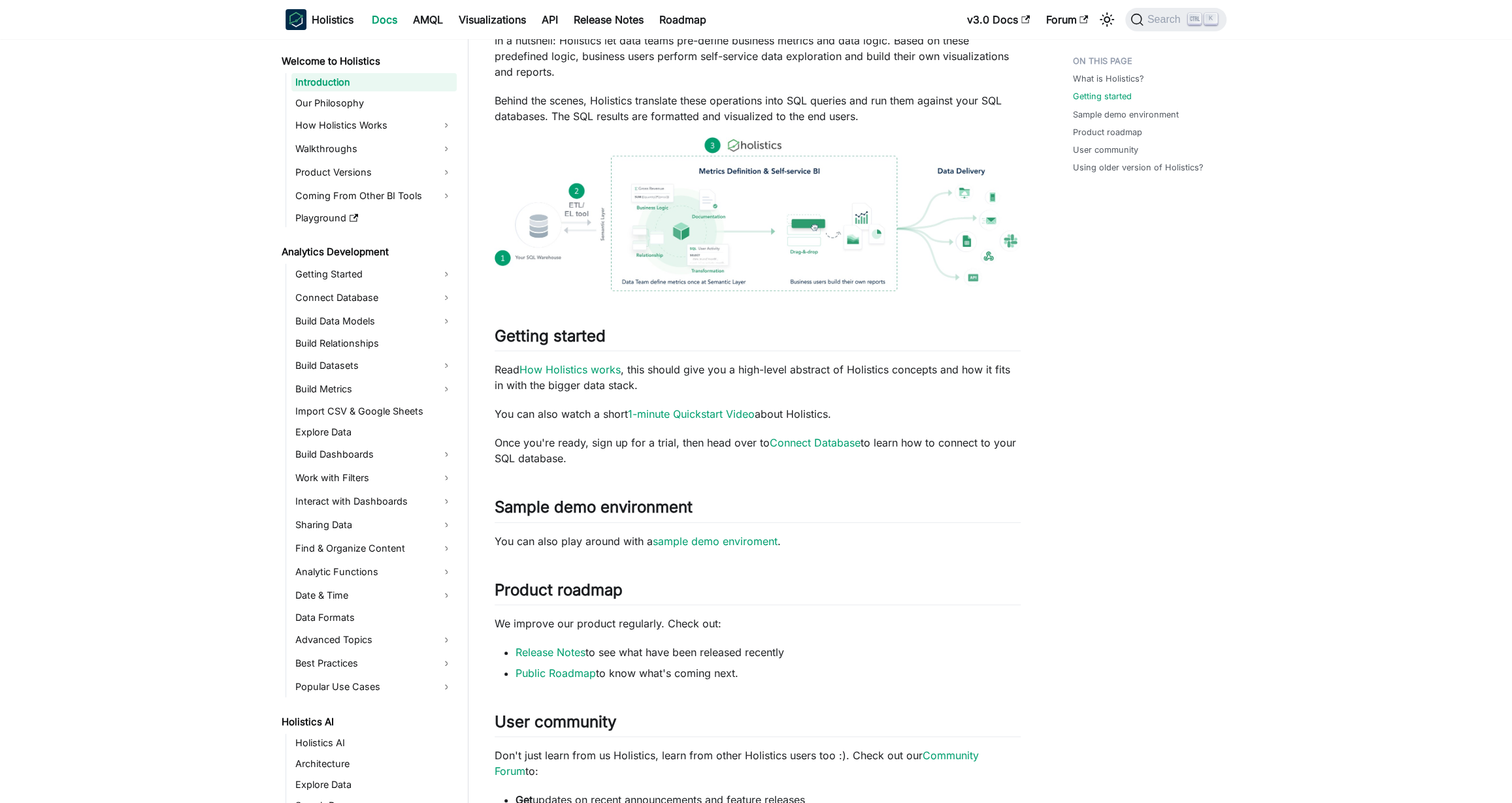  Describe the element at coordinates (736, 763) in the screenshot. I see `a: Community Forum` at that location.